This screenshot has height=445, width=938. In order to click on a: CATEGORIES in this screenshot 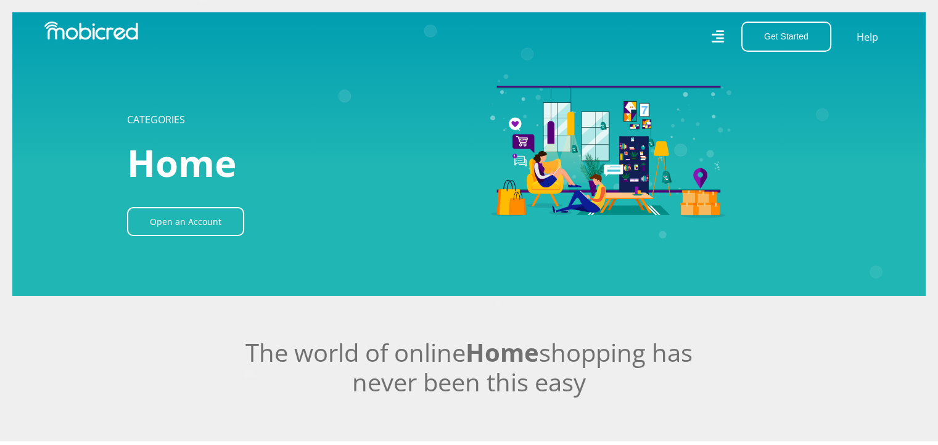, I will do `click(156, 120)`.